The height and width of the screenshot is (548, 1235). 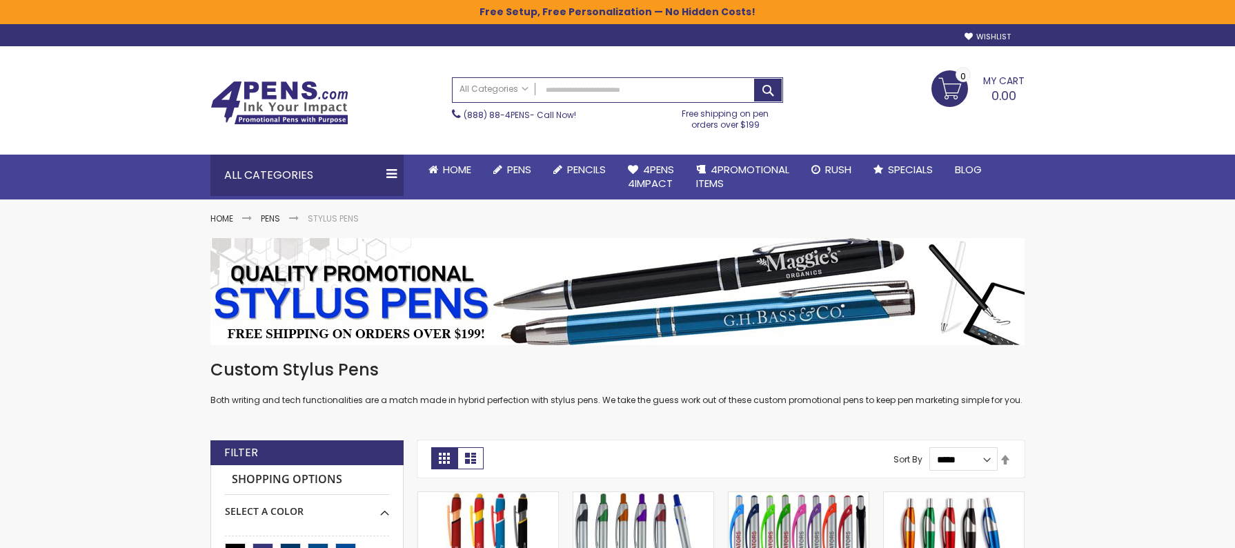 What do you see at coordinates (651, 177) in the screenshot?
I see `a: 4Pens4impact` at bounding box center [651, 177].